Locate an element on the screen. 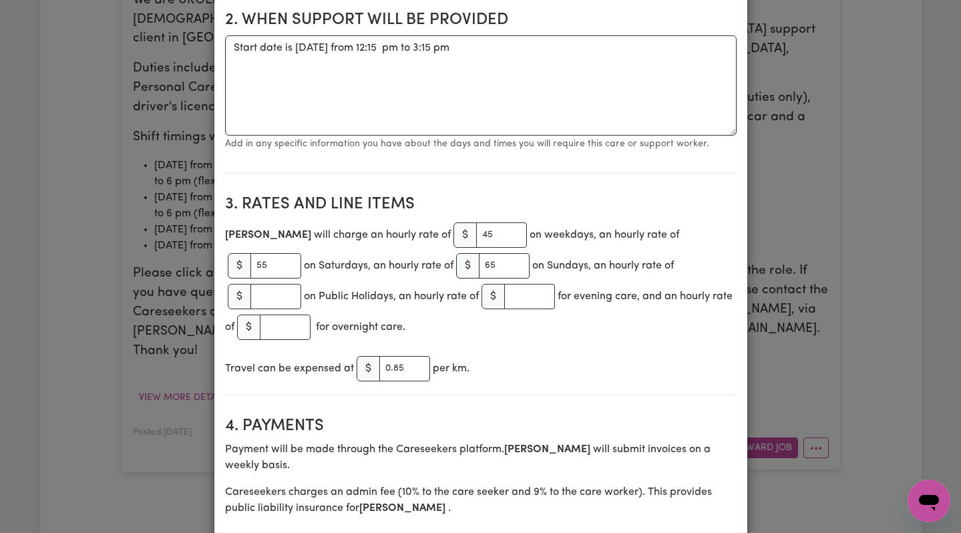 This screenshot has width=961, height=533. div: Travel can be expensed at per km. is located at coordinates (481, 369).